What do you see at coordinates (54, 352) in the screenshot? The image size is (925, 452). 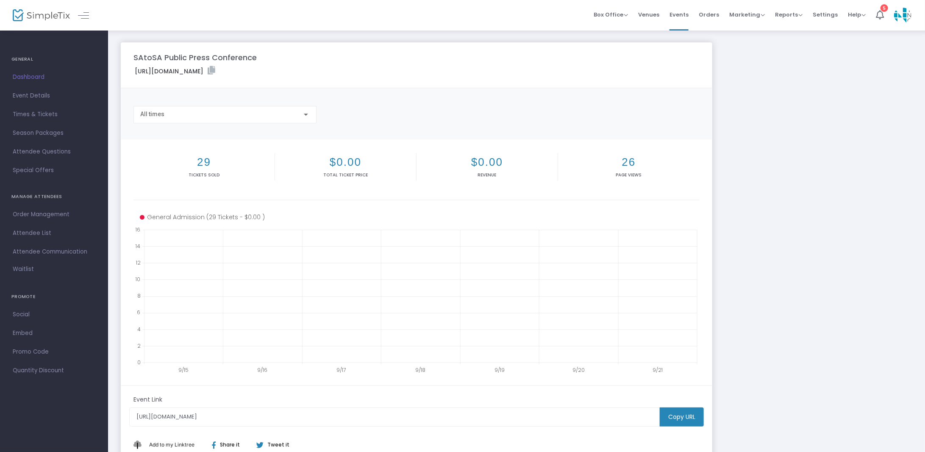 I see `span: Promo Code` at bounding box center [54, 352].